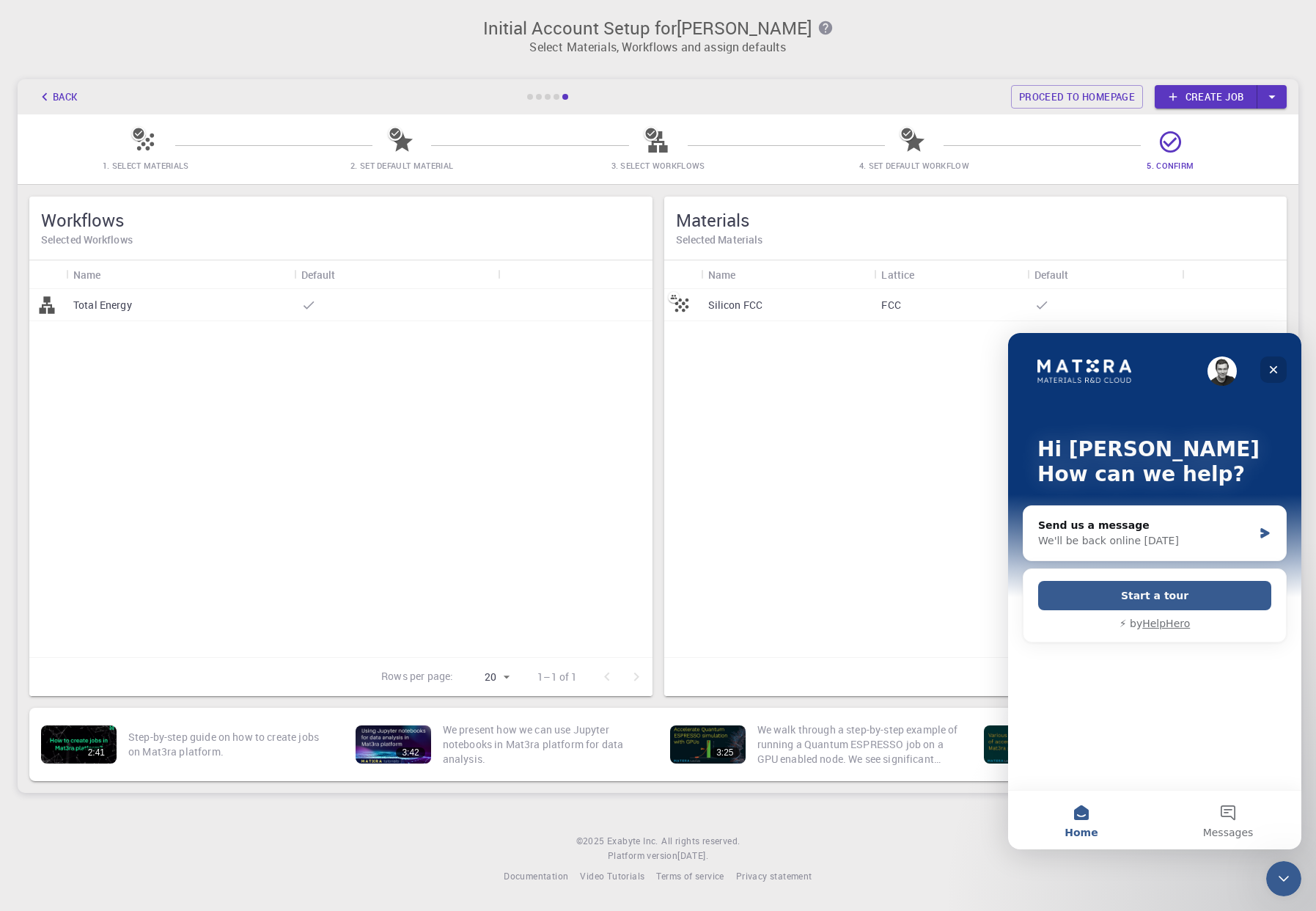 The width and height of the screenshot is (1316, 911). Describe the element at coordinates (1170, 165) in the screenshot. I see `span: 5. Confirm` at that location.